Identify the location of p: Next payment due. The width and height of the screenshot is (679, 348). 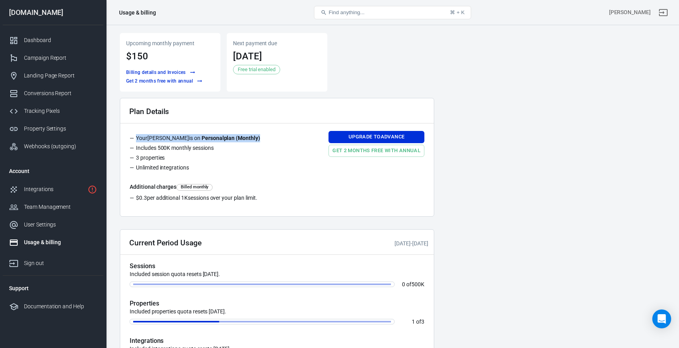
(277, 43).